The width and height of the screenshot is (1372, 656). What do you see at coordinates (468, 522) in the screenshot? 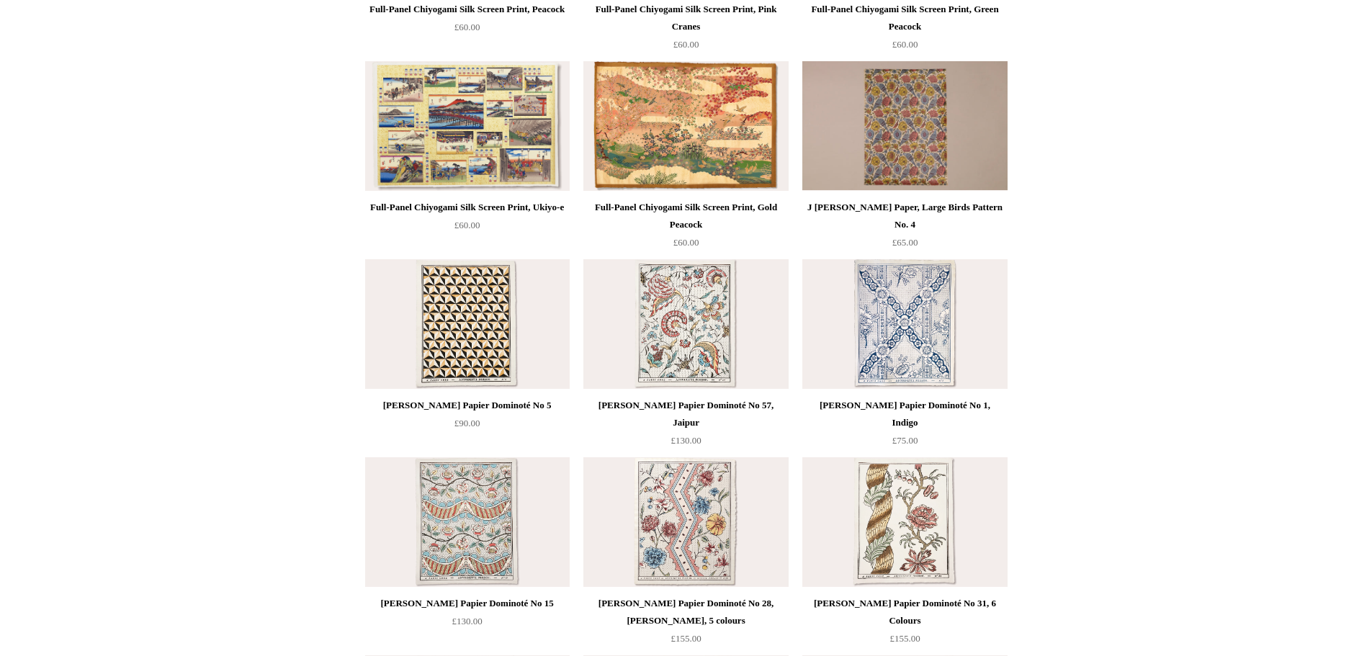
I see `img: Antoinette Poisson Papier Dominoté No 15` at bounding box center [468, 522].